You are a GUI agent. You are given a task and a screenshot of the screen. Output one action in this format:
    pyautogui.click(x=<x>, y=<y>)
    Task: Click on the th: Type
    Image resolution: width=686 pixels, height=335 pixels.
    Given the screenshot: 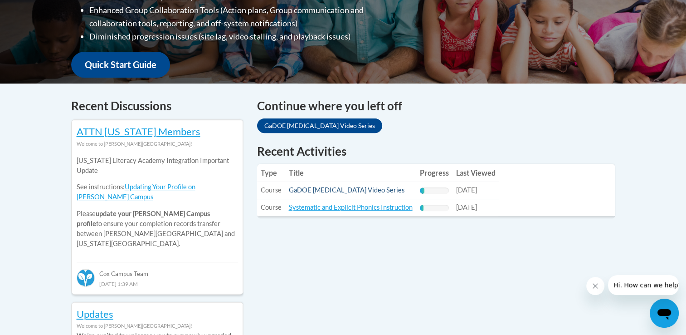 What is the action you would take?
    pyautogui.click(x=271, y=173)
    